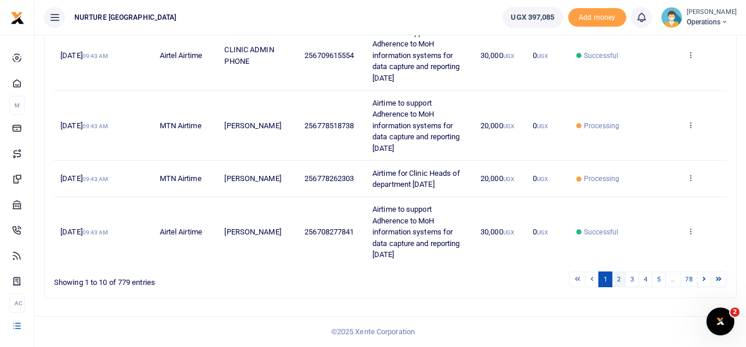  What do you see at coordinates (689, 279) in the screenshot?
I see `a: 78` at bounding box center [689, 279].